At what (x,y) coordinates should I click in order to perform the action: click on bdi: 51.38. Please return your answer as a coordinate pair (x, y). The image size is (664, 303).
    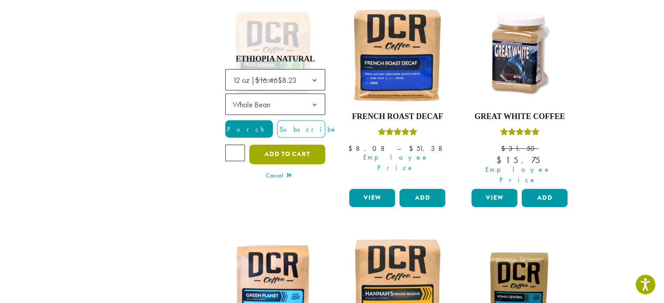
    Looking at the image, I should click on (428, 148).